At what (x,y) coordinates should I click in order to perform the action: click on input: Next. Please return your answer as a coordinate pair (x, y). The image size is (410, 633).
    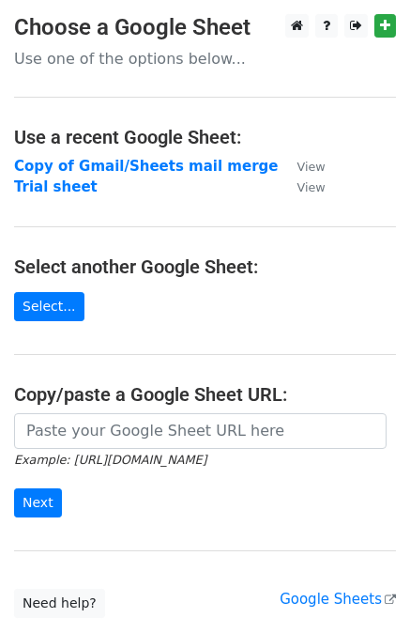
    Looking at the image, I should click on (38, 502).